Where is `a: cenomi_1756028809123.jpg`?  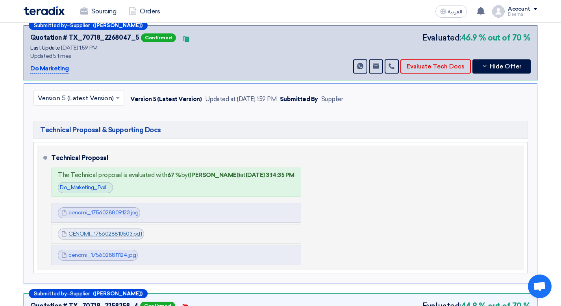
a: cenomi_1756028809123.jpg is located at coordinates (103, 212).